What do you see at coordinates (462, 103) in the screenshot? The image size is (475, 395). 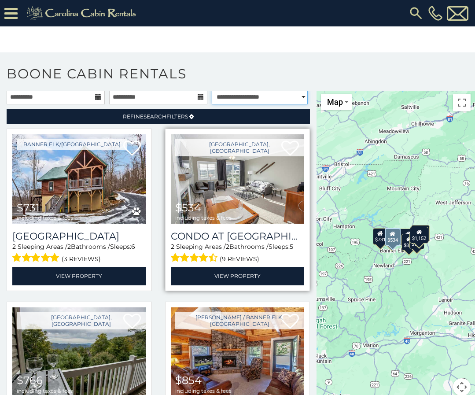 I see `button: Toggle fullscreen view` at bounding box center [462, 103].